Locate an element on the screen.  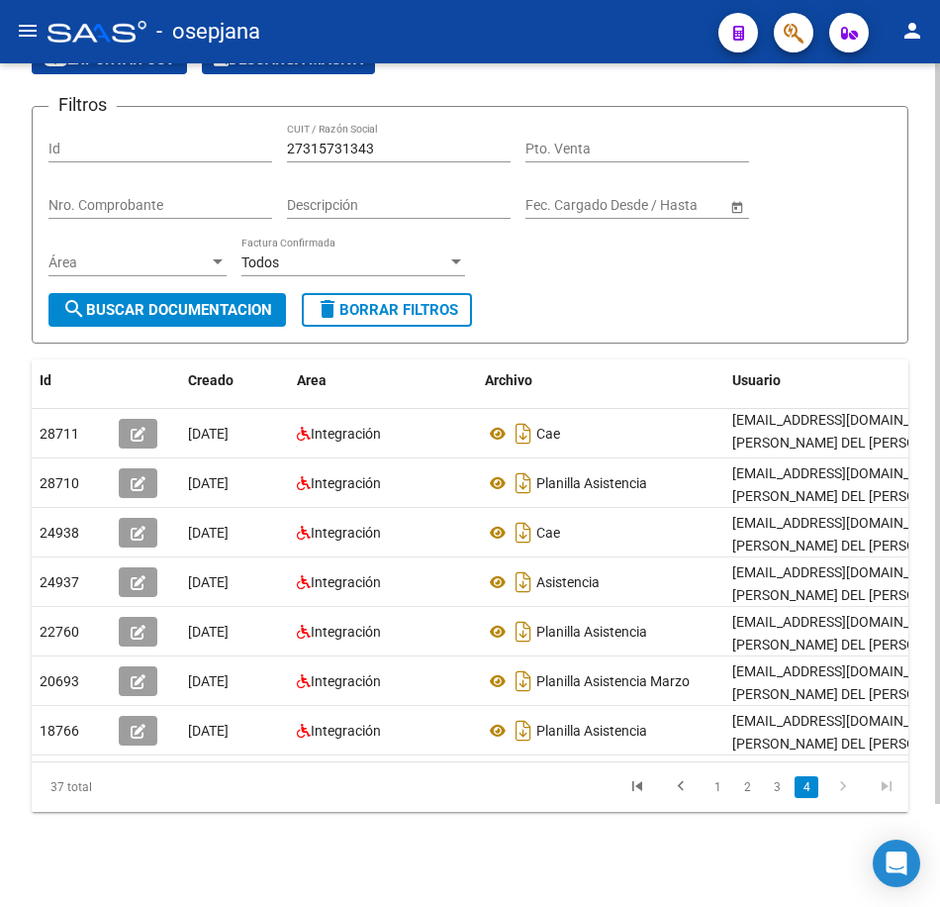
input: Fecha fin is located at coordinates (663, 205).